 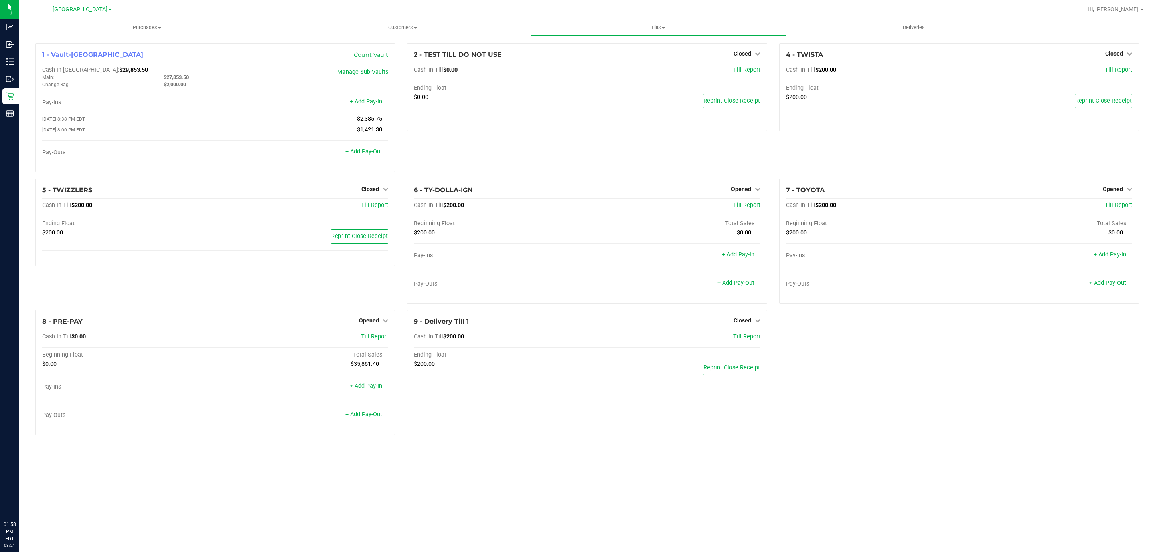 I want to click on span: Customers, so click(x=402, y=28).